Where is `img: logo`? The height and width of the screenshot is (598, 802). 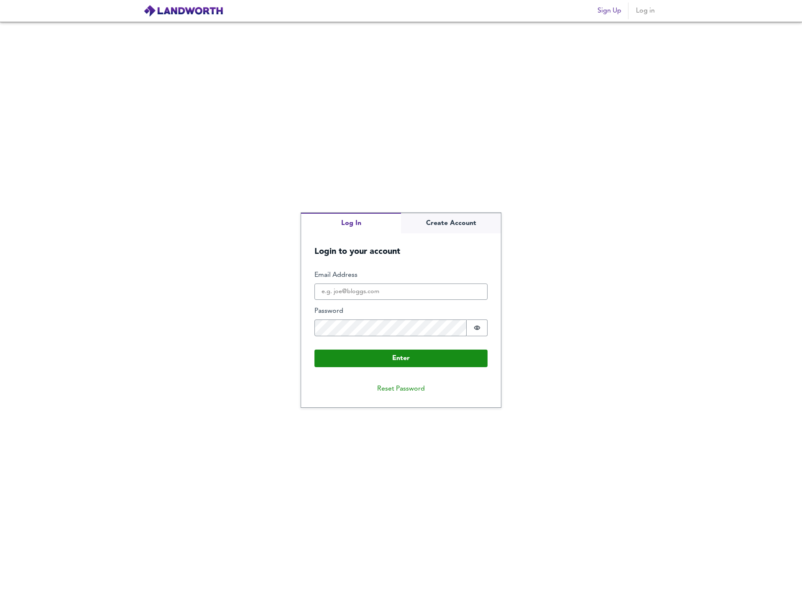
img: logo is located at coordinates (183, 11).